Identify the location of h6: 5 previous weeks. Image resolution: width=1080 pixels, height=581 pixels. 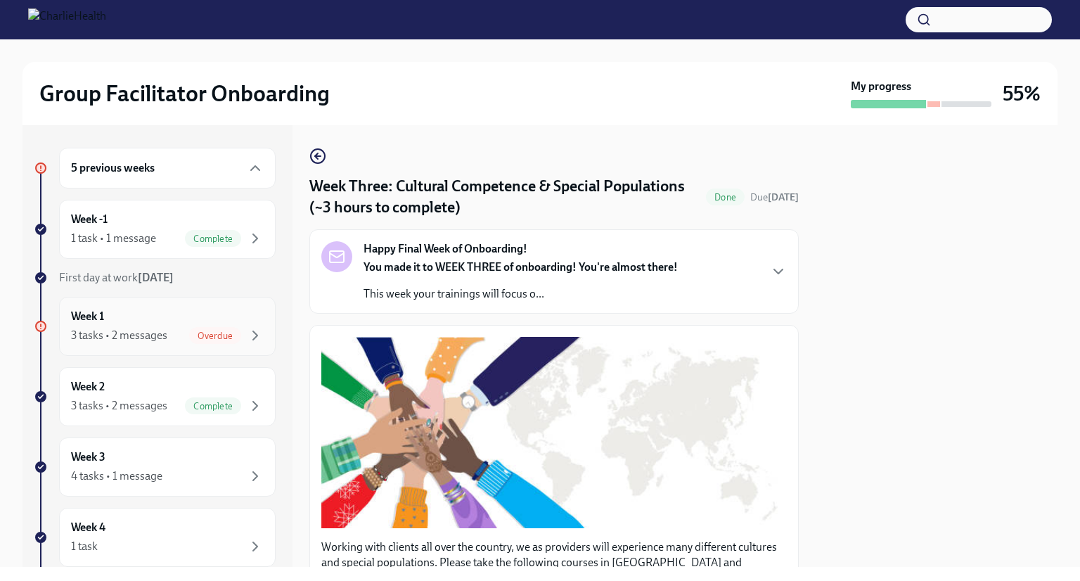
(112, 168).